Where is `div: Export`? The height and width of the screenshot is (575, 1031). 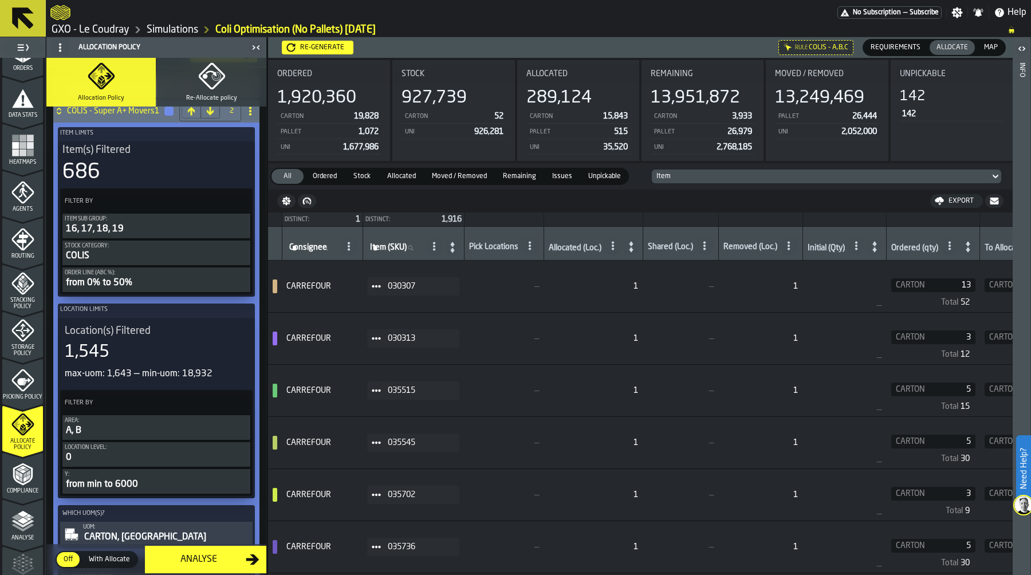 div: Export is located at coordinates (961, 201).